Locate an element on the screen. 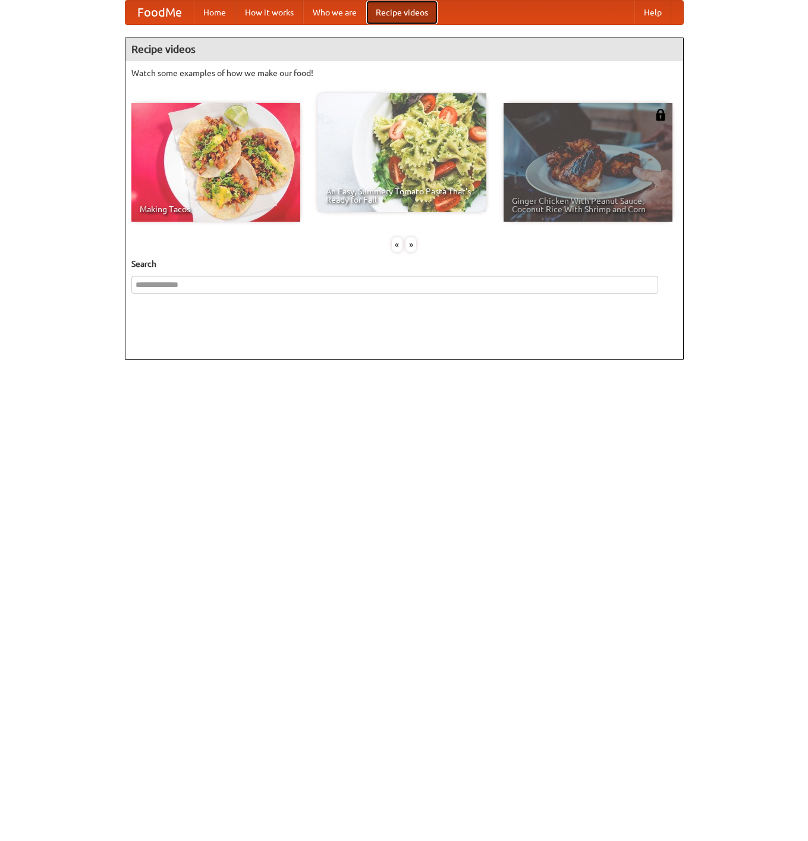 The image size is (808, 841). a: Home is located at coordinates (215, 12).